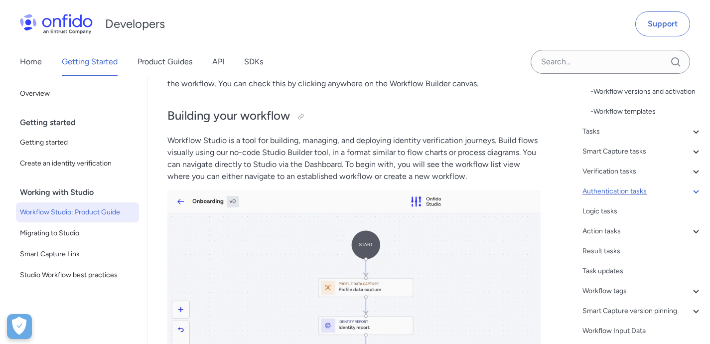 The height and width of the screenshot is (344, 710). Describe the element at coordinates (77, 212) in the screenshot. I see `span: Workflow Studio: Product Guide` at that location.